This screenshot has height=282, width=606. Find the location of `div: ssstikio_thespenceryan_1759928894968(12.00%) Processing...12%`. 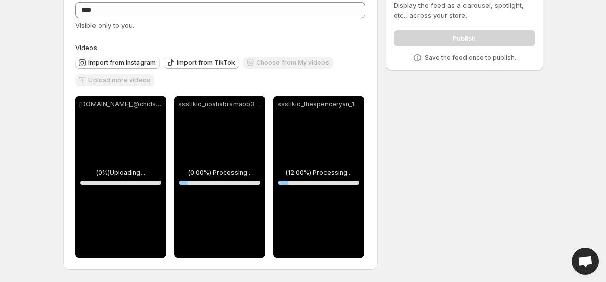

div: ssstikio_thespenceryan_1759928894968(12.00%) Processing...12% is located at coordinates (319, 177).